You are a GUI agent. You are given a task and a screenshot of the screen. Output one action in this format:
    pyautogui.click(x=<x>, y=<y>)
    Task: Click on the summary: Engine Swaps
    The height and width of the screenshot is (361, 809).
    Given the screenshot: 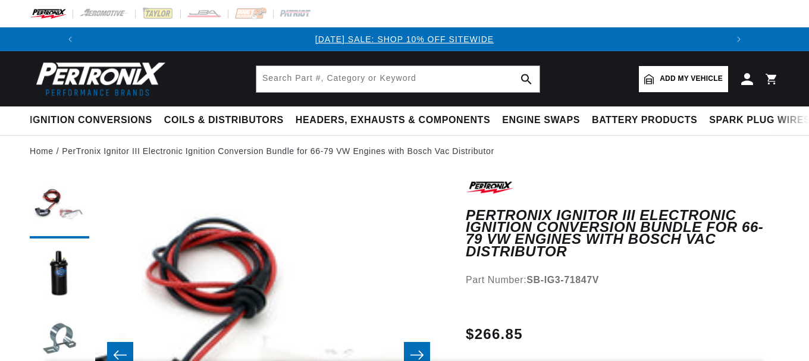 What is the action you would take?
    pyautogui.click(x=541, y=120)
    